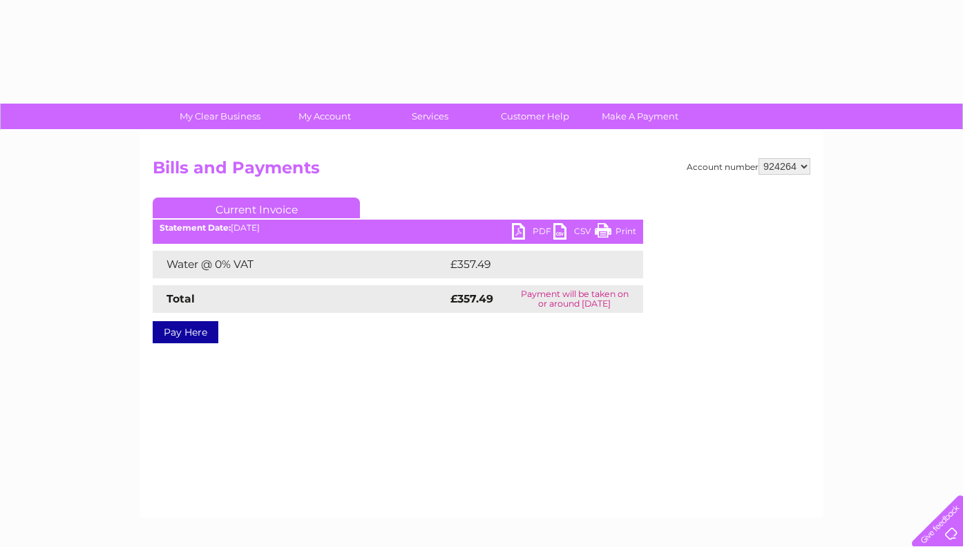 This screenshot has height=547, width=963. I want to click on strong: £357.49, so click(472, 298).